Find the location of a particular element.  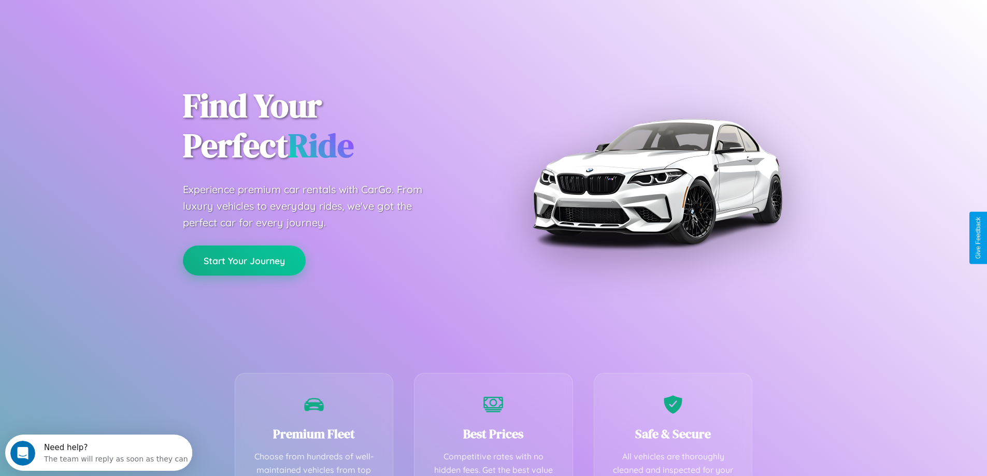

span: Ride is located at coordinates (321, 145).